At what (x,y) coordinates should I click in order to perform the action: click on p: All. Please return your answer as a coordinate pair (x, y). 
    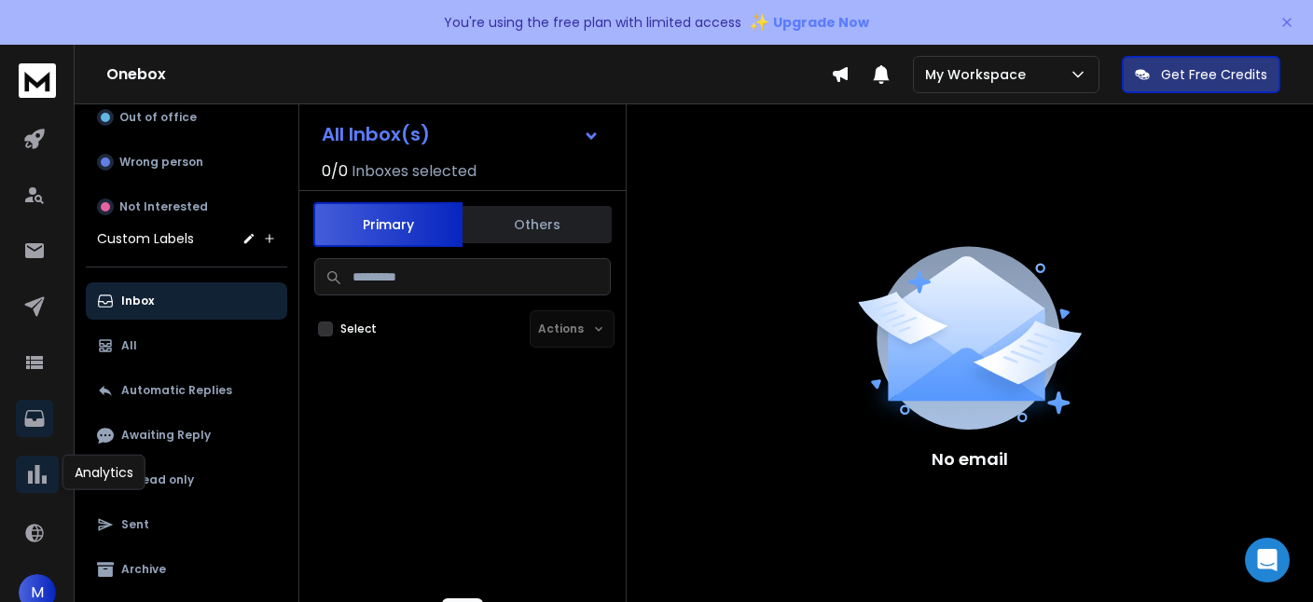
    Looking at the image, I should click on (129, 346).